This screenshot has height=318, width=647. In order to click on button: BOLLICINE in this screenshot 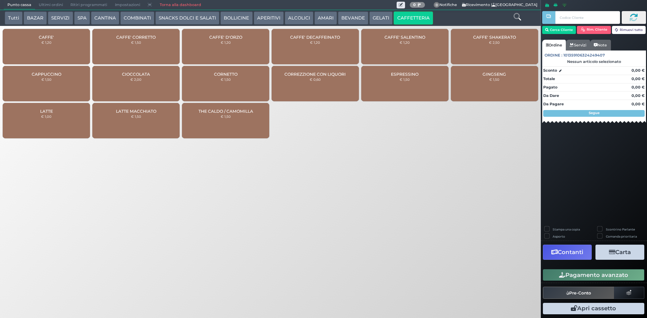, I will do `click(236, 18)`.